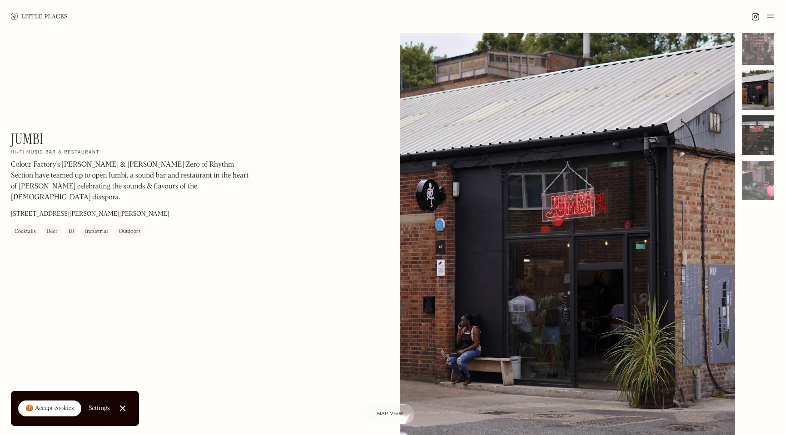 The width and height of the screenshot is (785, 435). I want to click on div: Beer, so click(52, 232).